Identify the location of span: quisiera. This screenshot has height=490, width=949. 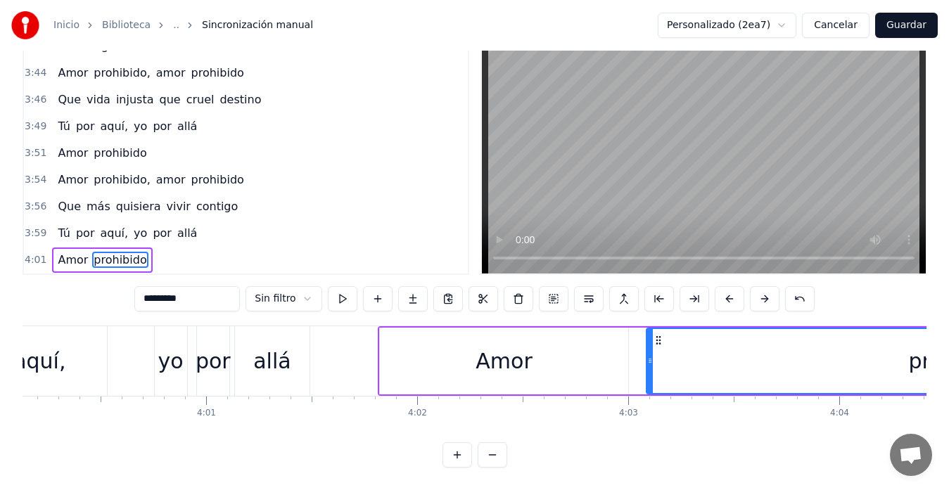
(139, 206).